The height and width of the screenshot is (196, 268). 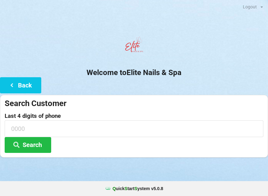 What do you see at coordinates (134, 103) in the screenshot?
I see `div: Search Customer` at bounding box center [134, 103].